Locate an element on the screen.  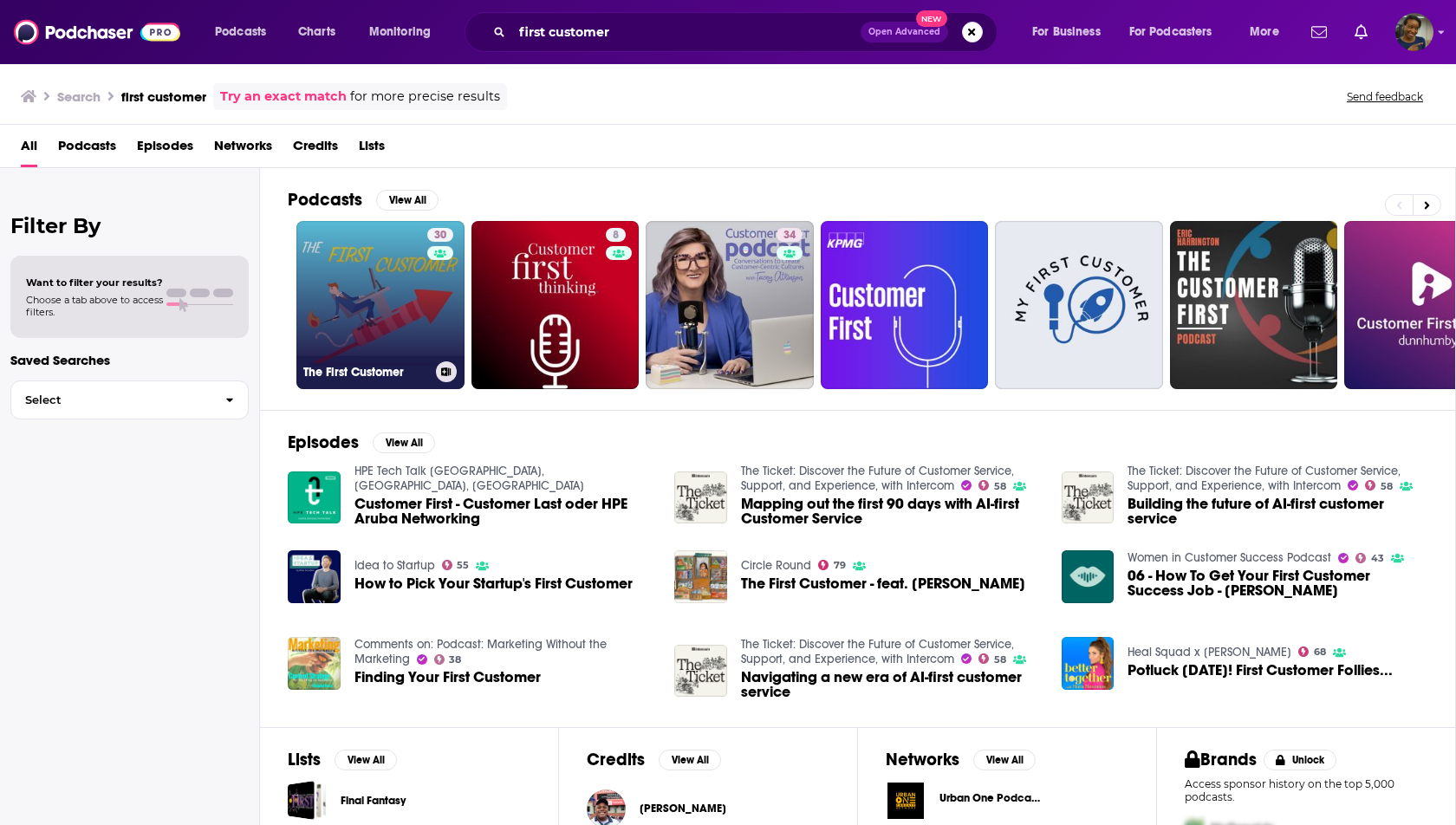
img: 06 - How To Get Your First Customer Success Job - Irit Eizips is located at coordinates (1088, 576).